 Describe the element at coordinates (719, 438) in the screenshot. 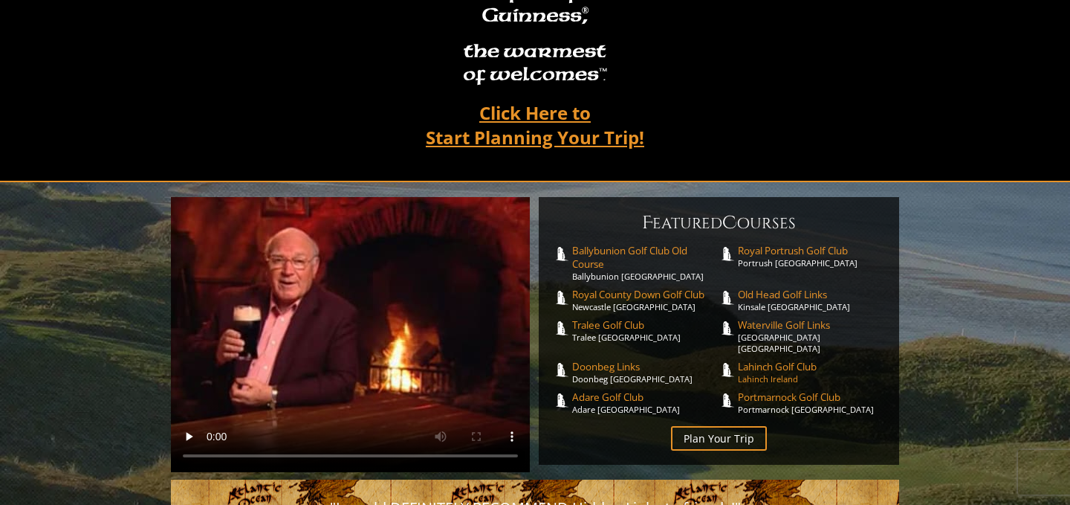

I see `a: Plan Your Trip` at that location.